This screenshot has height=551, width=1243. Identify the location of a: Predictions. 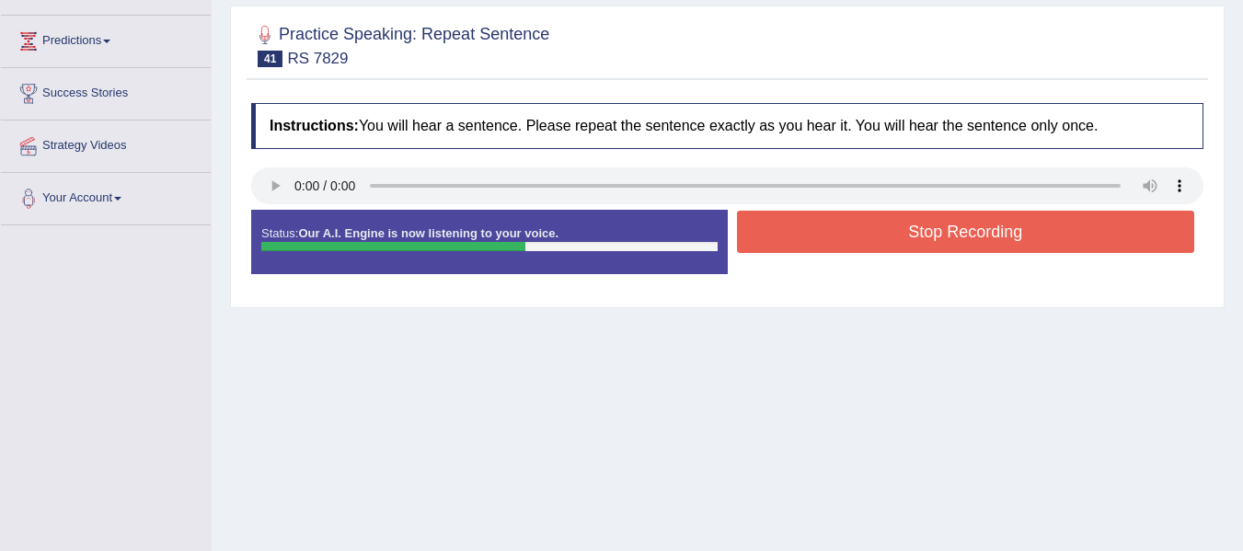
(106, 39).